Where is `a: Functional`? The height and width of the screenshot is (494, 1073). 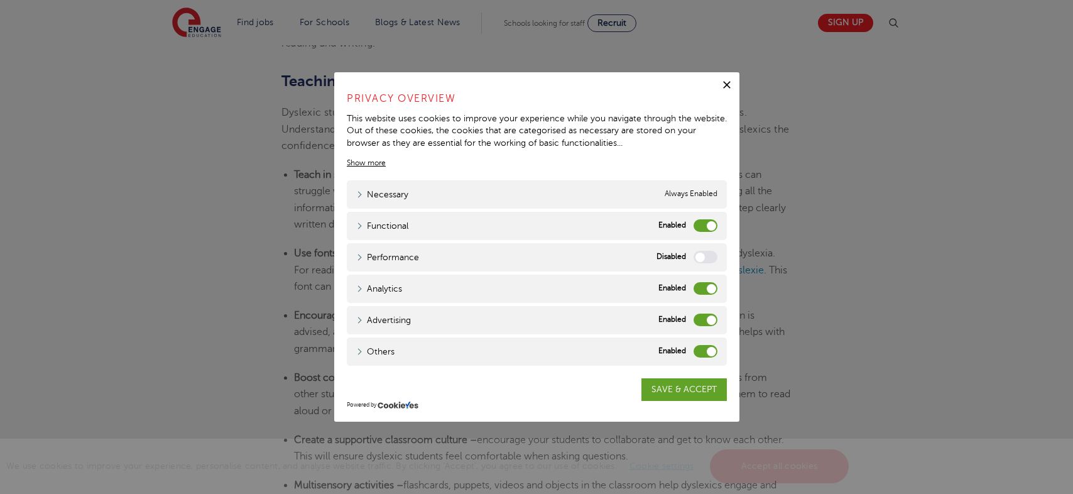
a: Functional is located at coordinates (382, 225).